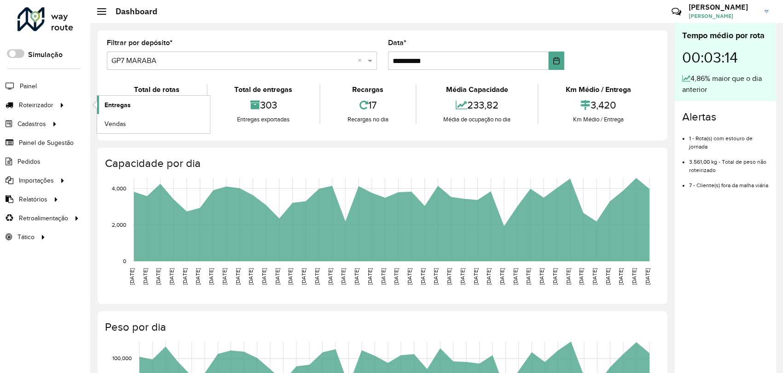 This screenshot has width=783, height=373. Describe the element at coordinates (381, 327) in the screenshot. I see `h4: Peso por dia` at that location.